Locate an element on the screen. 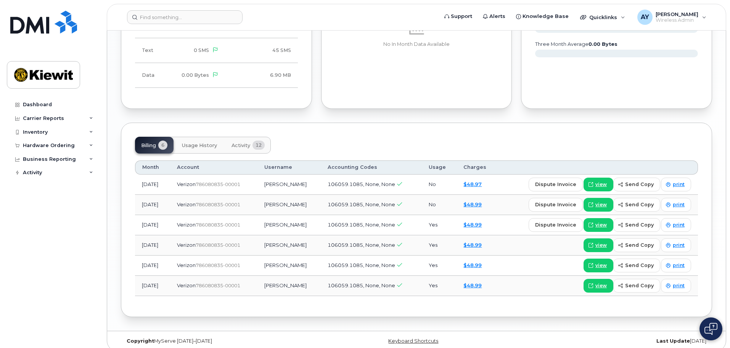  img: Open chat is located at coordinates (711, 329).